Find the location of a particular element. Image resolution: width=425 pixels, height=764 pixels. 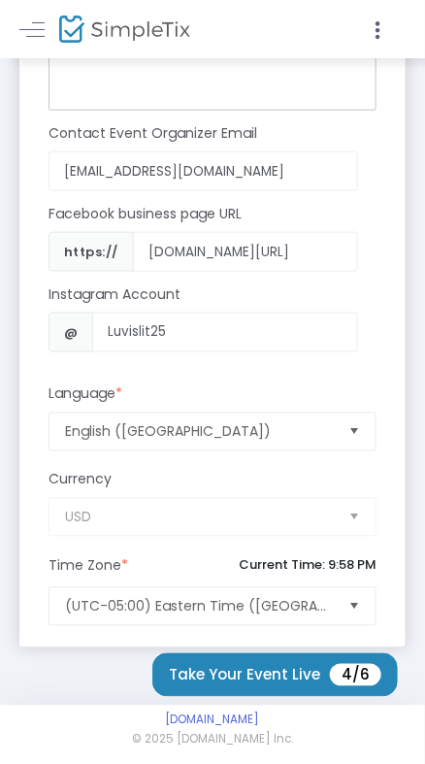

m-panel-subtitle: Instagram Account is located at coordinates (114, 294).